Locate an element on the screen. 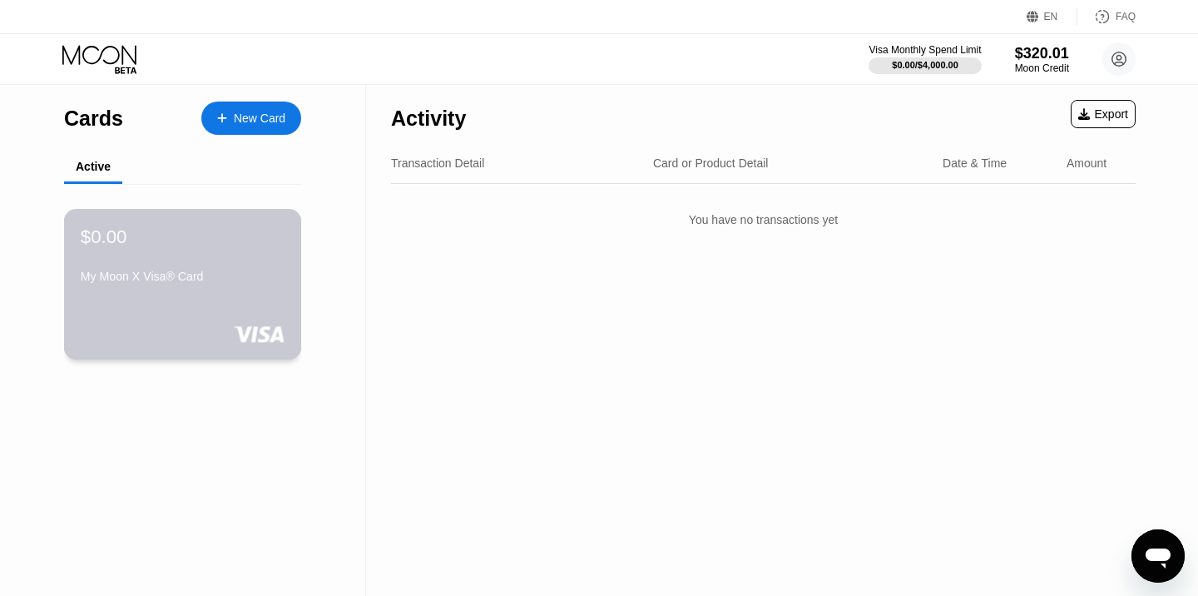 The width and height of the screenshot is (1198, 596). div: Date & Time is located at coordinates (974, 163).